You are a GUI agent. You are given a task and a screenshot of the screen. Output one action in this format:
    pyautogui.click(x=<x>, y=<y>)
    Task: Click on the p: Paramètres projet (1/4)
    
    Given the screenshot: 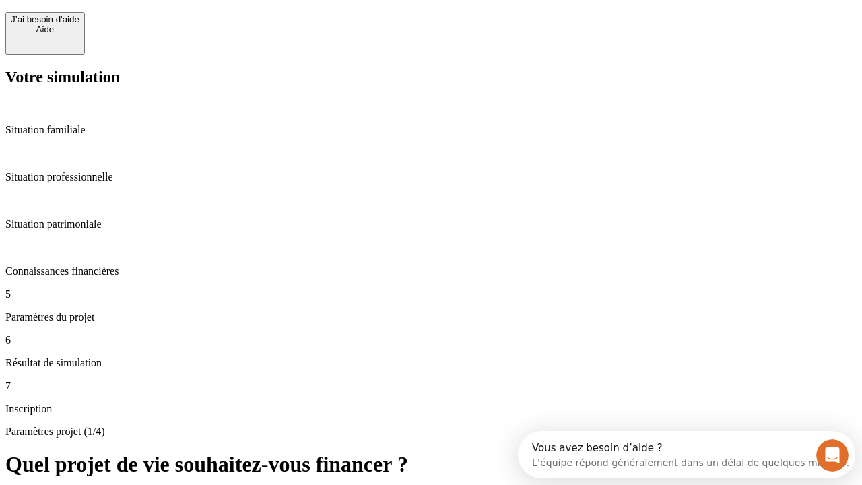 What is the action you would take?
    pyautogui.click(x=431, y=432)
    